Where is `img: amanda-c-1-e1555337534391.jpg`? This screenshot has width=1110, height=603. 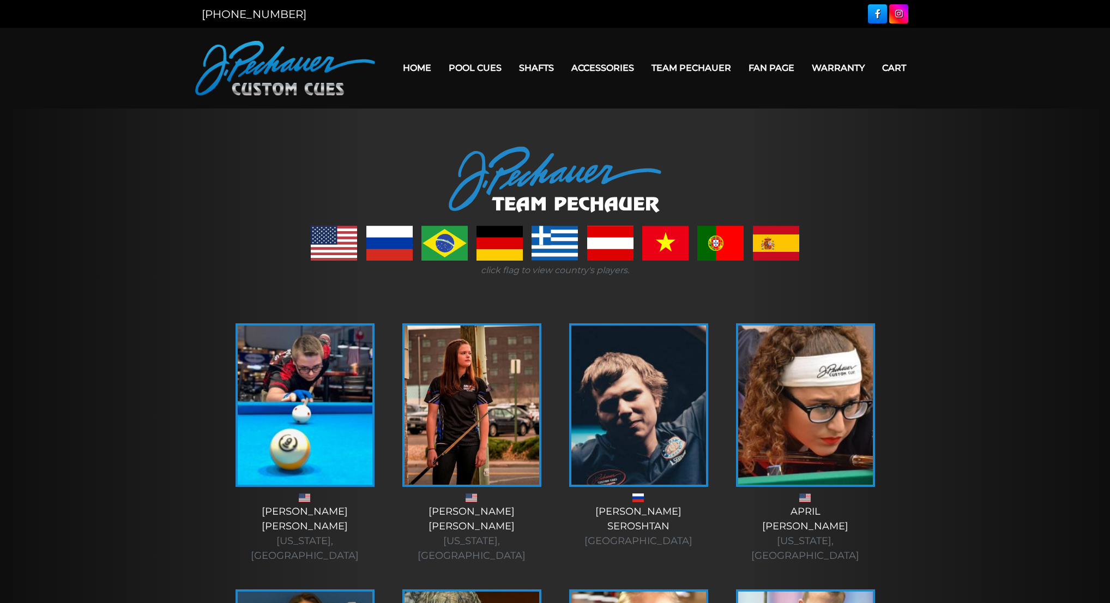
img: amanda-c-1-e1555337534391.jpg is located at coordinates (471, 405).